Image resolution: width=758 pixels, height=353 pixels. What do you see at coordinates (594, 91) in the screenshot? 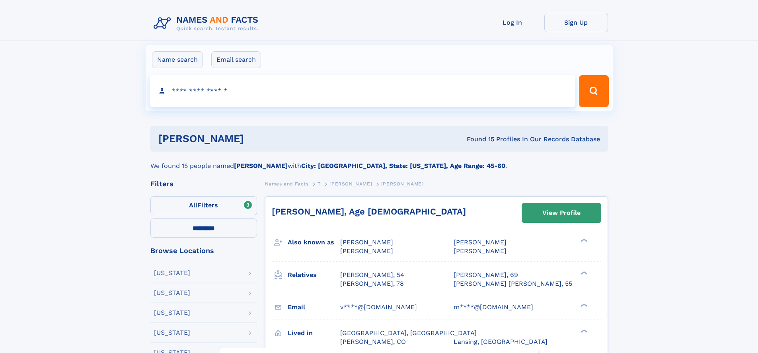
I see `button: Search Button` at bounding box center [594, 91].